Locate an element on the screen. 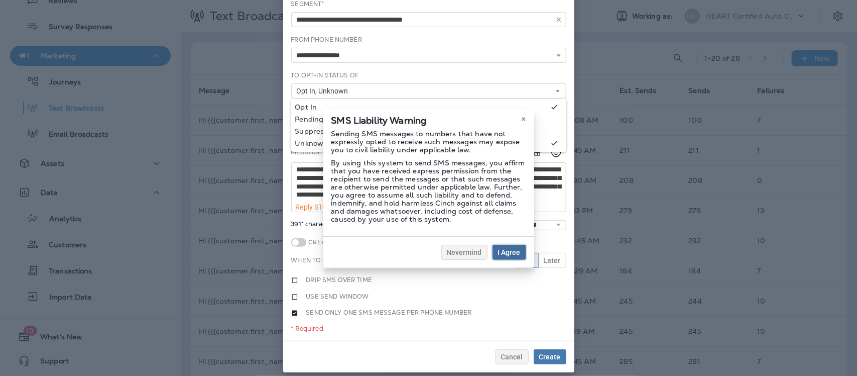 The width and height of the screenshot is (857, 376). span: I Agree is located at coordinates (509, 252).